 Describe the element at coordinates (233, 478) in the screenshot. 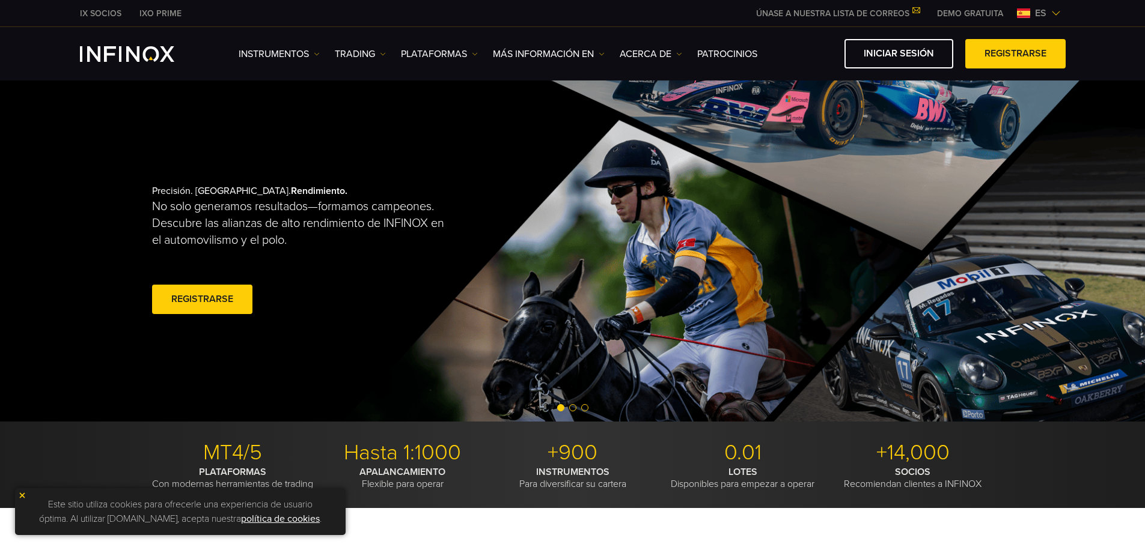

I see `p: Con modernas herramientas de trading` at that location.